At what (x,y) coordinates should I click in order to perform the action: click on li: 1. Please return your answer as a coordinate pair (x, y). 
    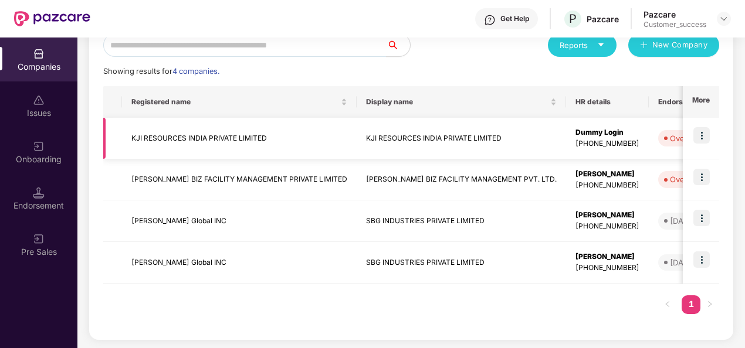
    Looking at the image, I should click on (691, 305).